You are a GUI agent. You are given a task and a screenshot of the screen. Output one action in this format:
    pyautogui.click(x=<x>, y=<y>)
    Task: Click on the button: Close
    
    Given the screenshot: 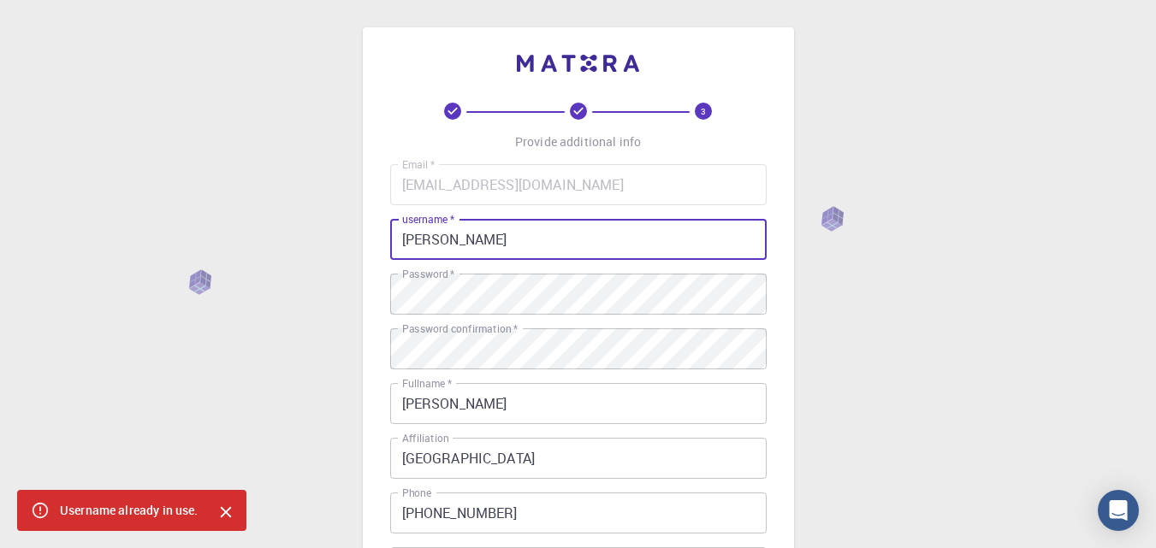 What is the action you would take?
    pyautogui.click(x=226, y=512)
    